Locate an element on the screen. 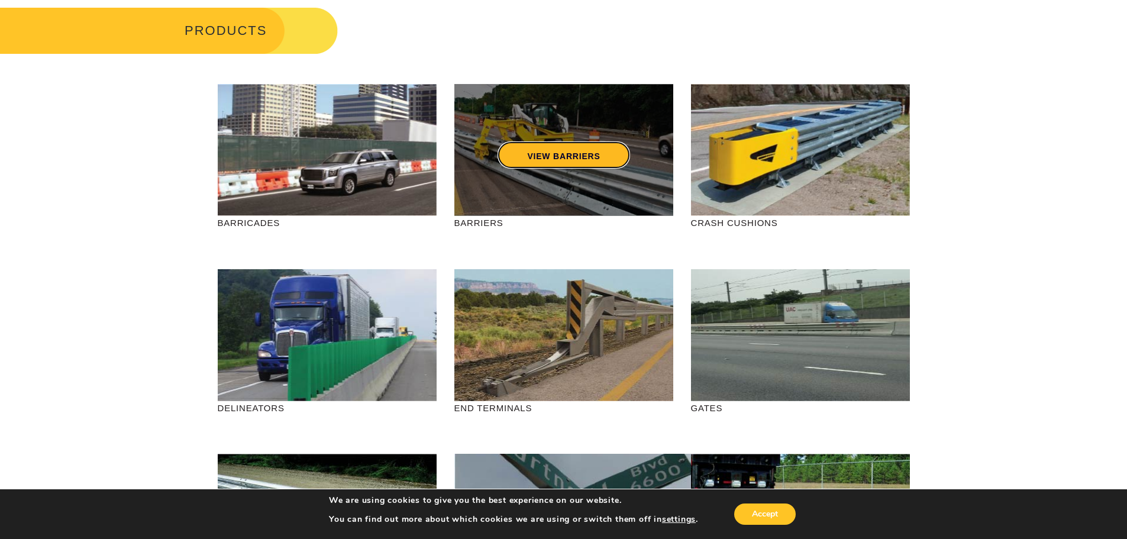 The height and width of the screenshot is (539, 1127). p: We are using cookies to give you the best experience on our website. is located at coordinates (514, 501).